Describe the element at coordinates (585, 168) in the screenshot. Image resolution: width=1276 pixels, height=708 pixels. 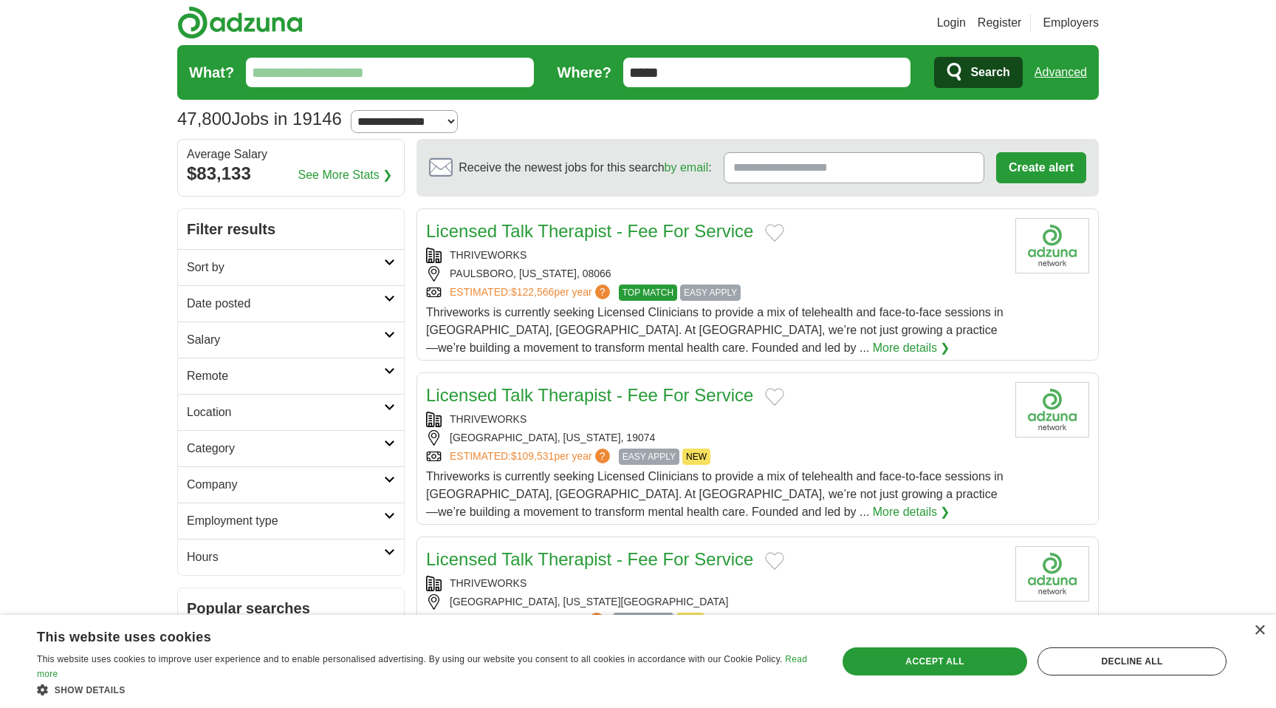
I see `span: Receive the newest jobs for this search :` at that location.